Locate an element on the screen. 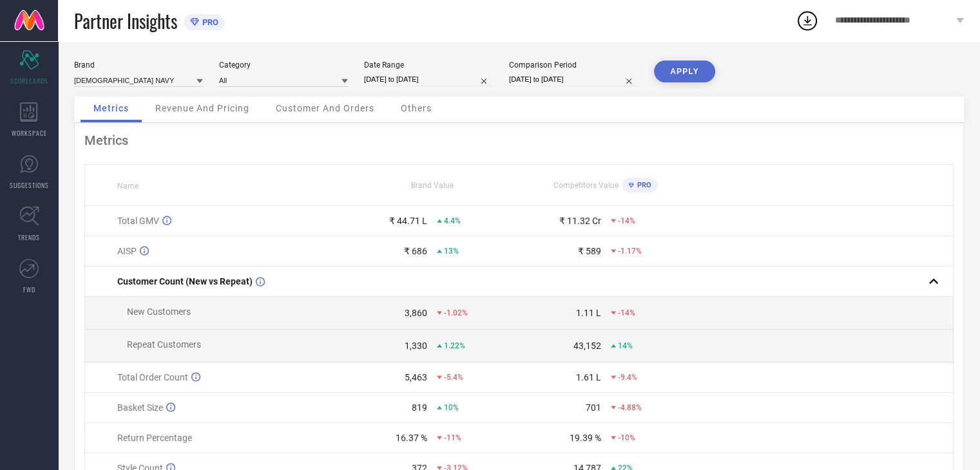 This screenshot has height=470, width=980. div: 1.11 L is located at coordinates (588, 313).